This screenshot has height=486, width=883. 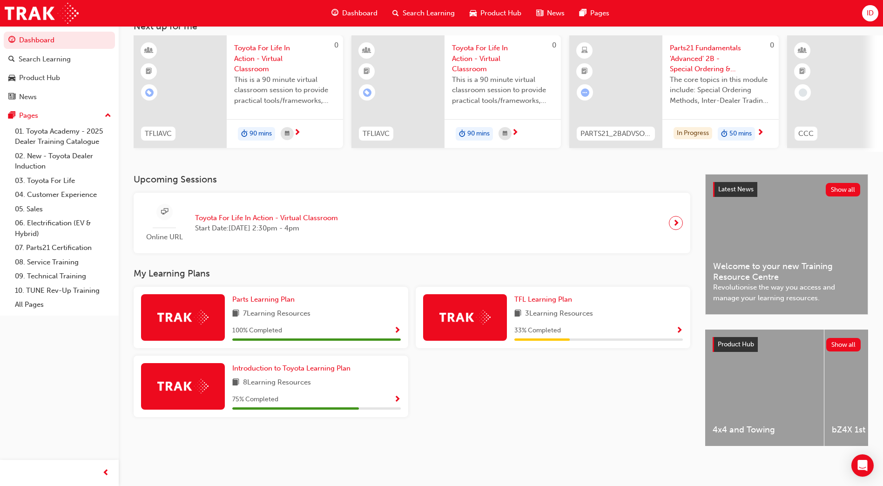 I want to click on a: 10. TUNE Rev-Up Training, so click(x=63, y=291).